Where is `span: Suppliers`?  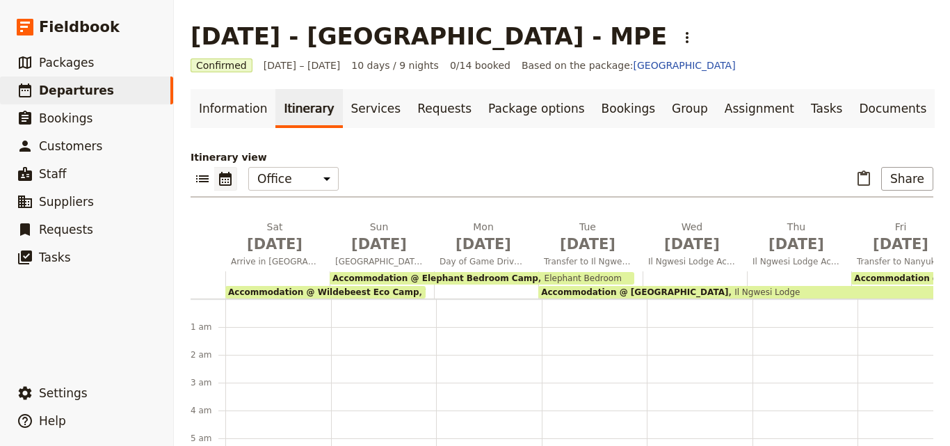
span: Suppliers is located at coordinates (66, 202).